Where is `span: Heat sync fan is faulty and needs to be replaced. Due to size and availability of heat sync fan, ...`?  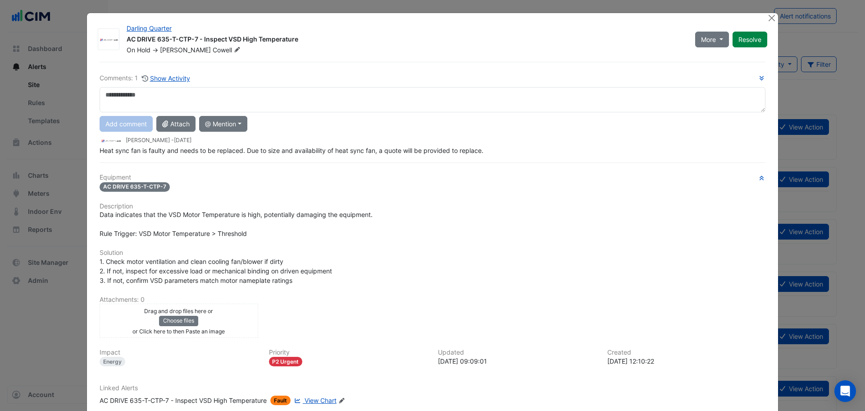 span: Heat sync fan is faulty and needs to be replaced. Due to size and availability of heat sync fan, ... is located at coordinates (292, 150).